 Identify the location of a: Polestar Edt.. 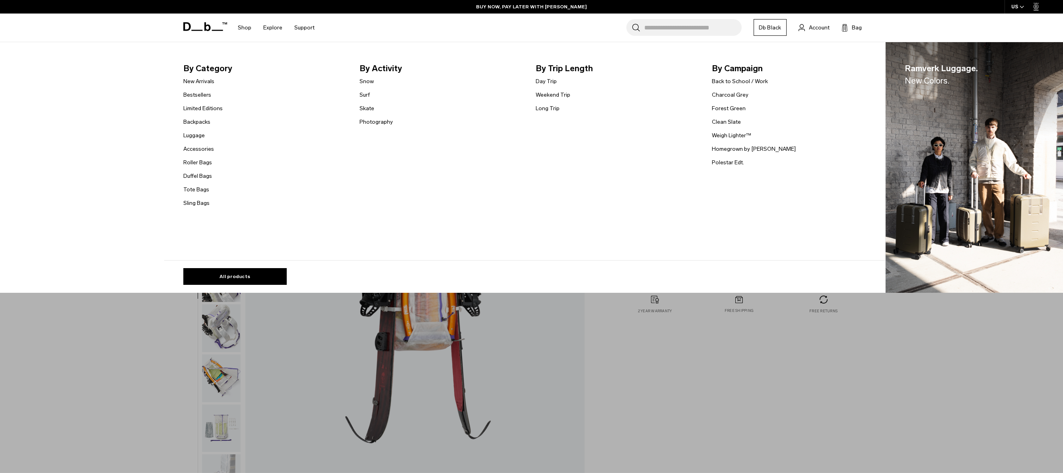
(728, 162).